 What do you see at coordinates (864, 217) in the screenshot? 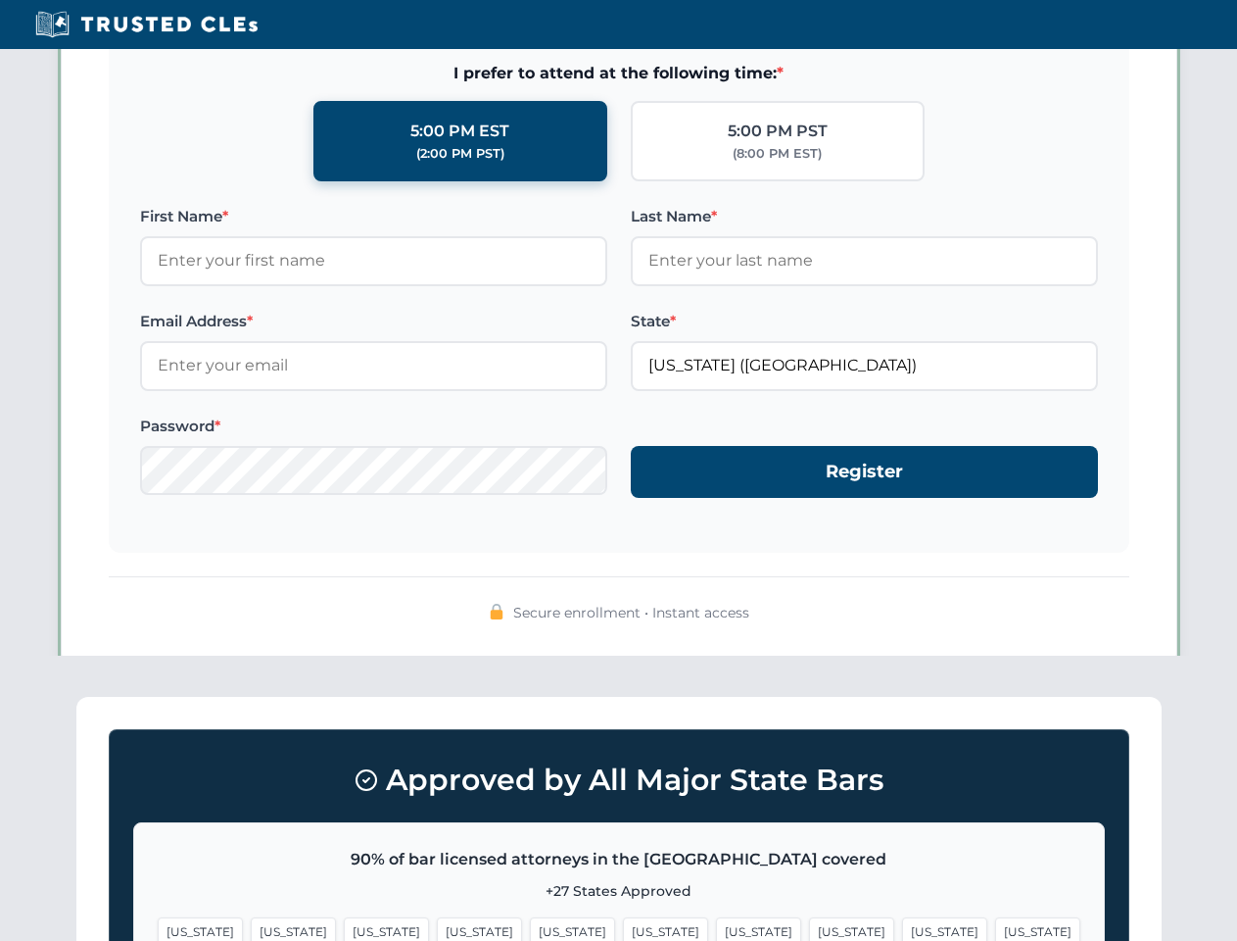
I see `label: Last Name` at bounding box center [864, 217].